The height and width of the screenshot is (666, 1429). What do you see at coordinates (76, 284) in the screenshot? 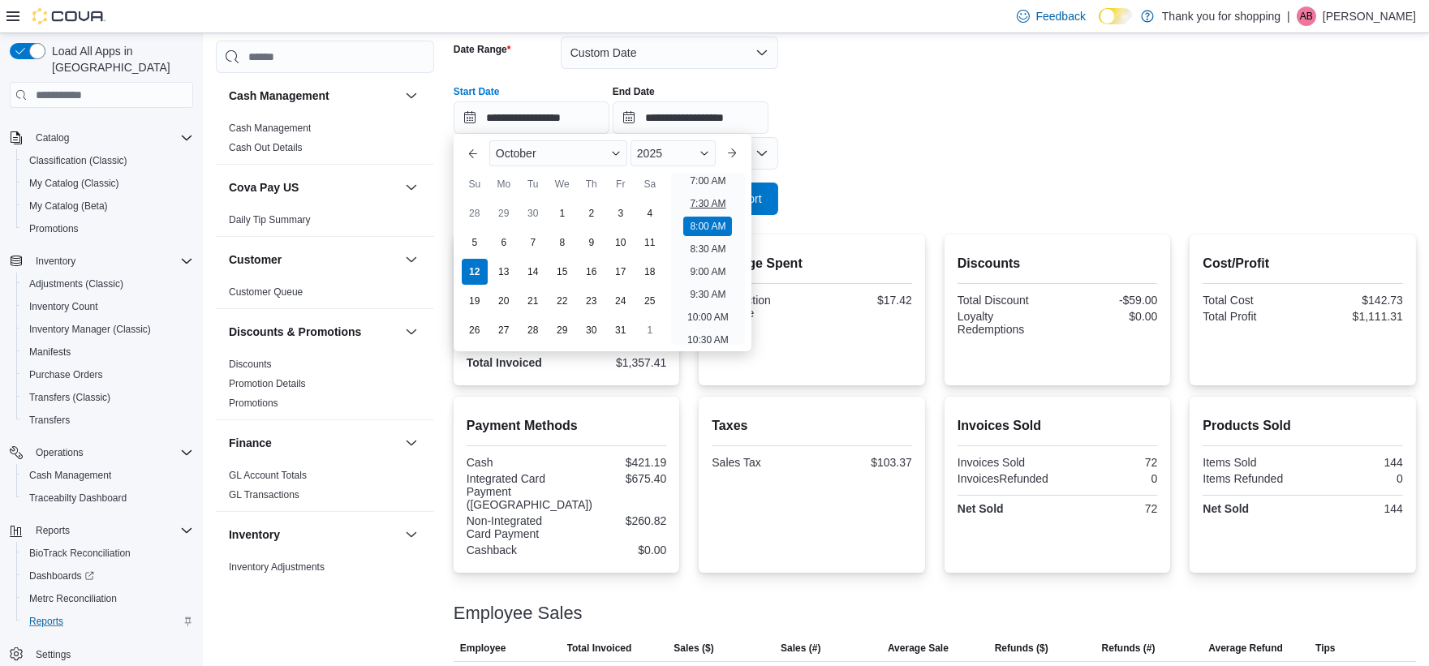
I see `a: Adjustments (Classic)` at bounding box center [76, 284].